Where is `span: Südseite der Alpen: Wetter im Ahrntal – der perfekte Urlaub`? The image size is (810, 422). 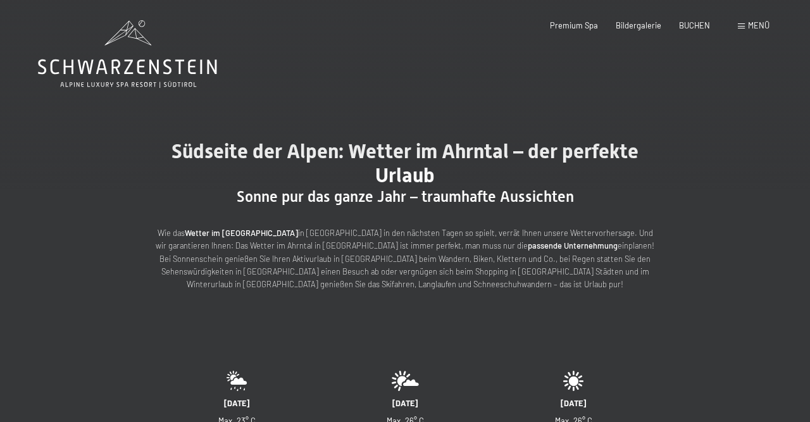
span: Südseite der Alpen: Wetter im Ahrntal – der perfekte Urlaub is located at coordinates (405, 163).